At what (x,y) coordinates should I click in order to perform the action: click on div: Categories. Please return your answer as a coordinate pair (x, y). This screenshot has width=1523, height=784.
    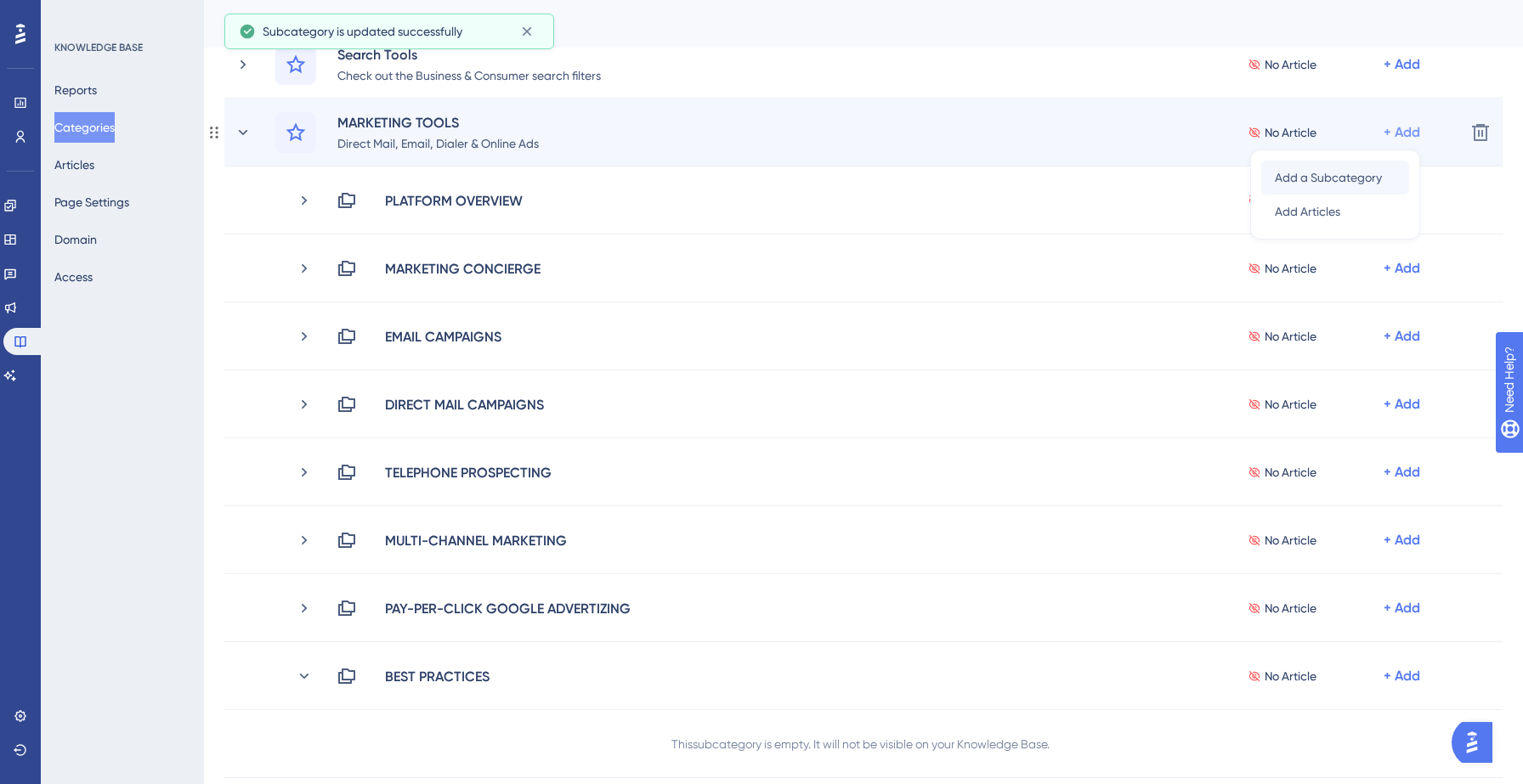
    Looking at the image, I should click on (842, 23).